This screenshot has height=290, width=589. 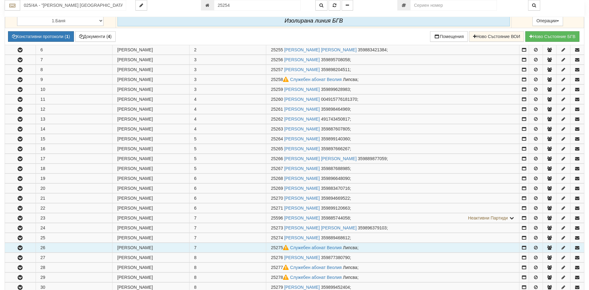 What do you see at coordinates (74, 218) in the screenshot?
I see `td: 23` at bounding box center [74, 218].